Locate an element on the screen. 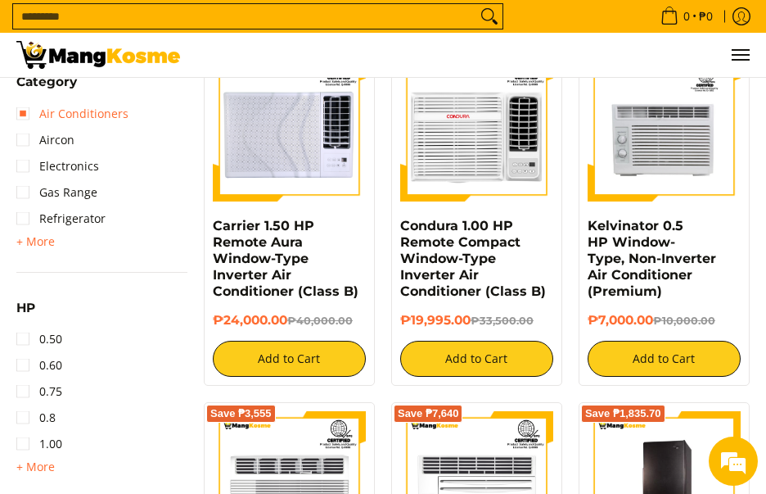 This screenshot has width=766, height=494. span: 0 is located at coordinates (687, 16).